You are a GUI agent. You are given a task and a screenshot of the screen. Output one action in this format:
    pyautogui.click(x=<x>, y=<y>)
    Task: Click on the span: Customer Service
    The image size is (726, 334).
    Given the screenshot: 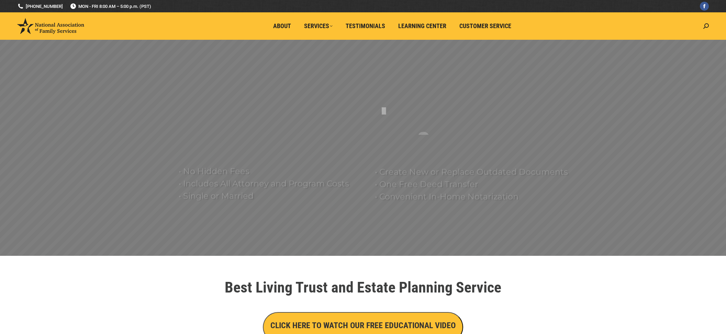 What is the action you would take?
    pyautogui.click(x=485, y=26)
    